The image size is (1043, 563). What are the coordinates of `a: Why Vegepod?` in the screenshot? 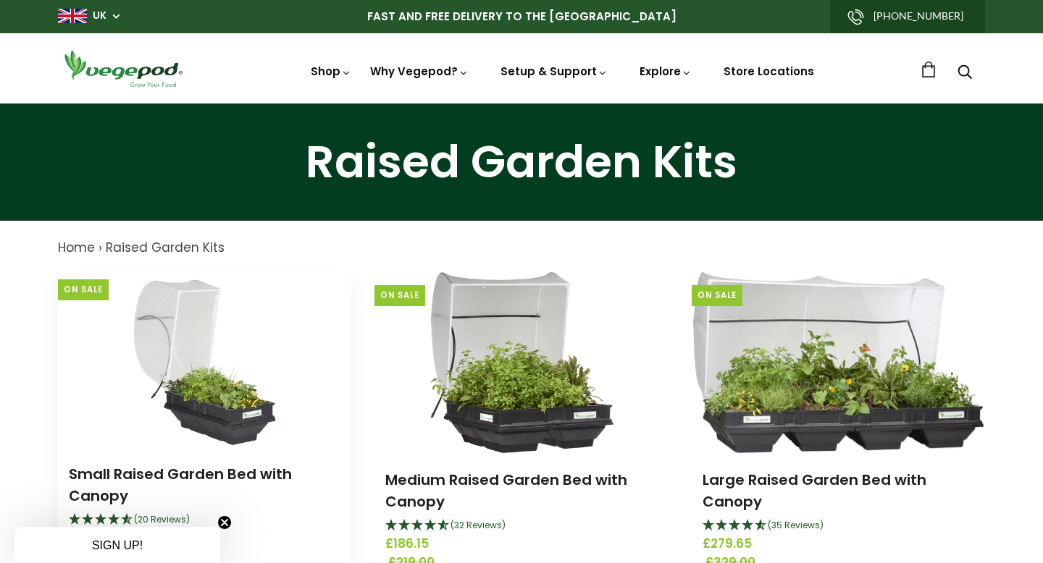 It's located at (419, 71).